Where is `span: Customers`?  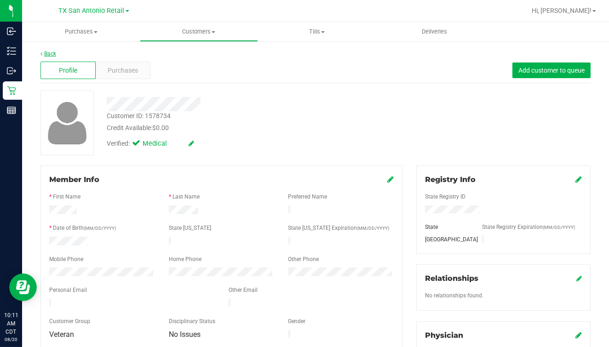 span: Customers is located at coordinates (199, 32).